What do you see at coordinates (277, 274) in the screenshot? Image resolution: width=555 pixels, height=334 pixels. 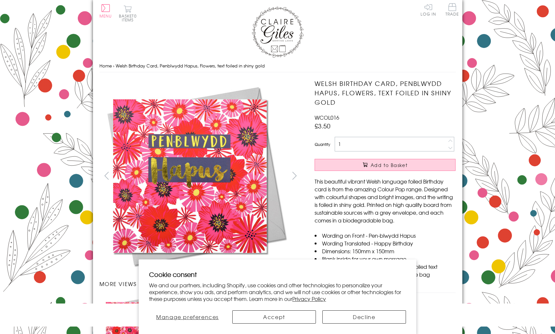 I see `h2: Cookie consent` at bounding box center [277, 274].